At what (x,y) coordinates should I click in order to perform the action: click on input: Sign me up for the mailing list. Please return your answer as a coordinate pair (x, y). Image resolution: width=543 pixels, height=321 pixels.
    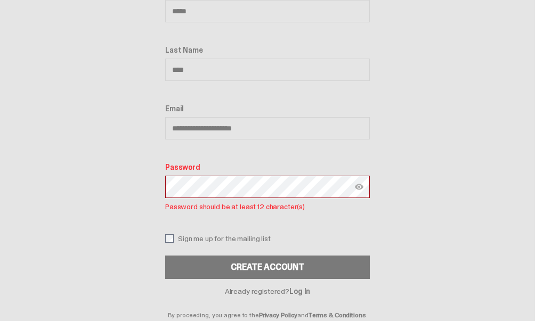
    Looking at the image, I should click on (169, 239).